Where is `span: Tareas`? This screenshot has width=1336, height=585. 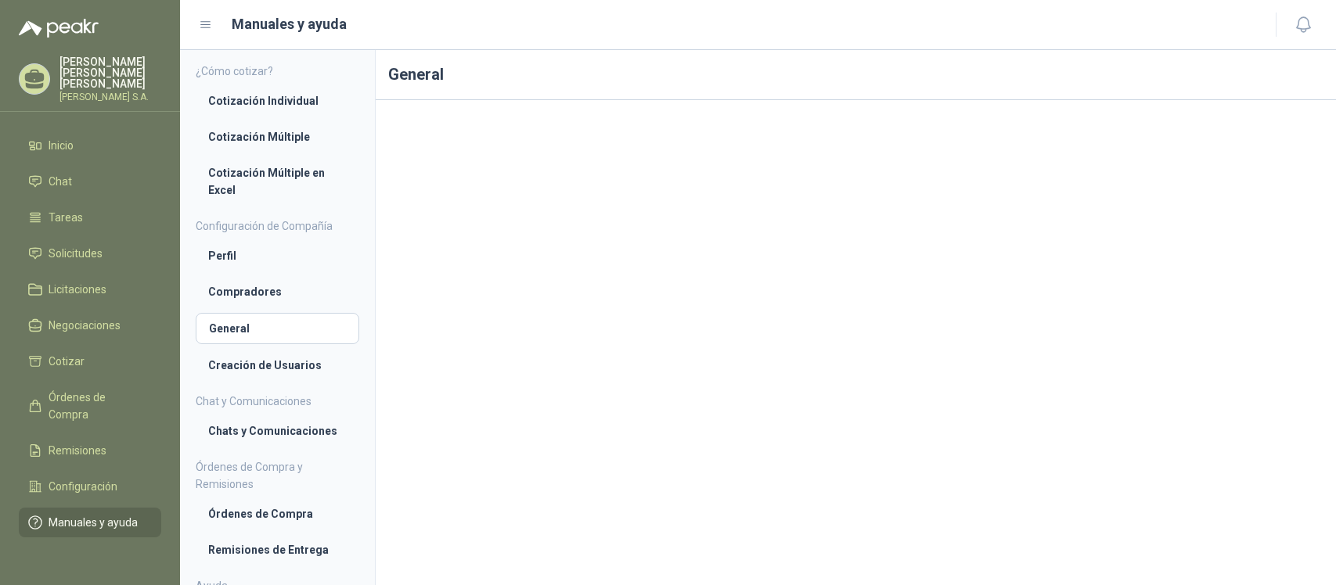
span: Tareas is located at coordinates (66, 218).